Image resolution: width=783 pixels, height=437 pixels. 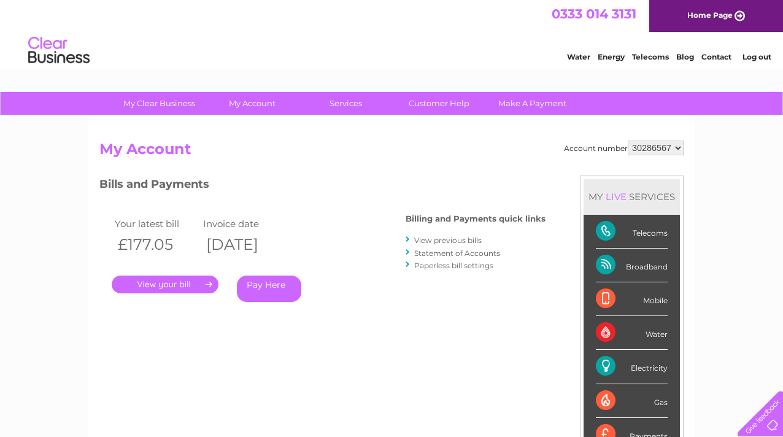 I want to click on a: Blog, so click(x=685, y=56).